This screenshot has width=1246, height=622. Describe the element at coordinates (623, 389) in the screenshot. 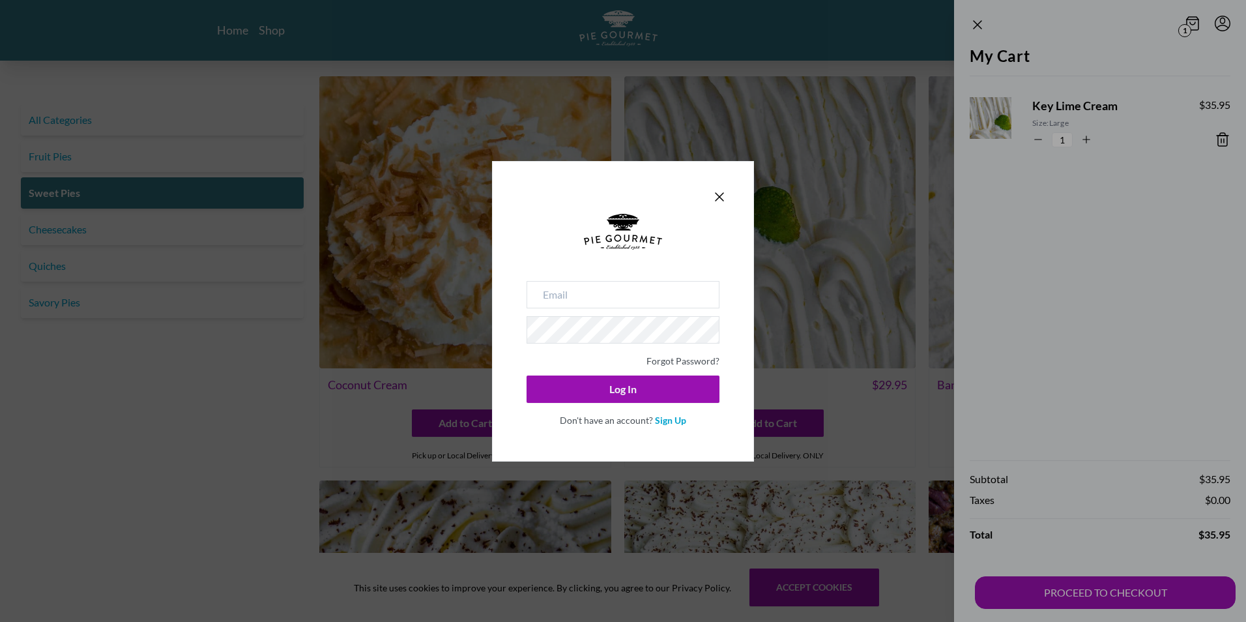

I see `button: Log In` at that location.